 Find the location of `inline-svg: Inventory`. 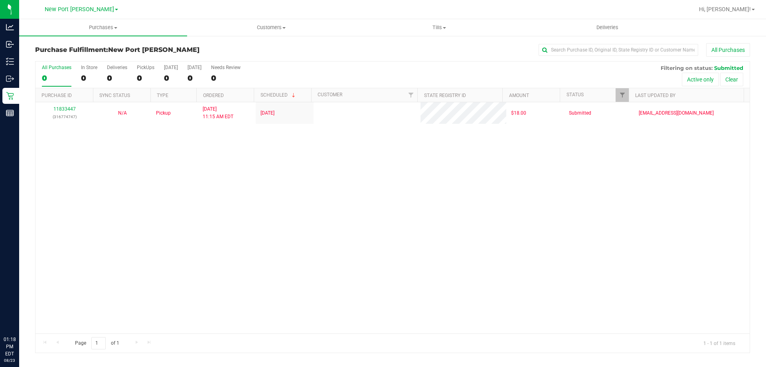

inline-svg: Inventory is located at coordinates (10, 61).